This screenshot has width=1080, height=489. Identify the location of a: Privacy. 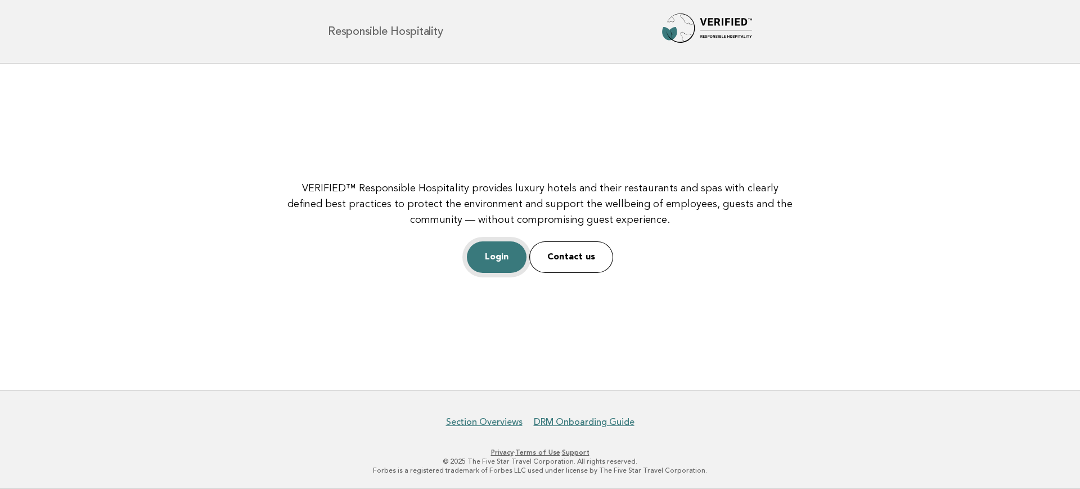
(502, 452).